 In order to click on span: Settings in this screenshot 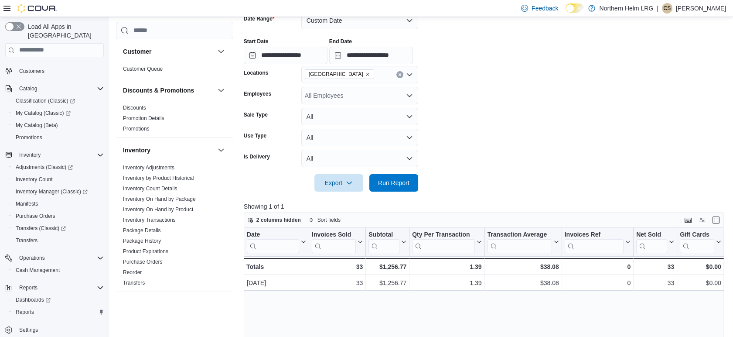, I will do `click(28, 330)`.